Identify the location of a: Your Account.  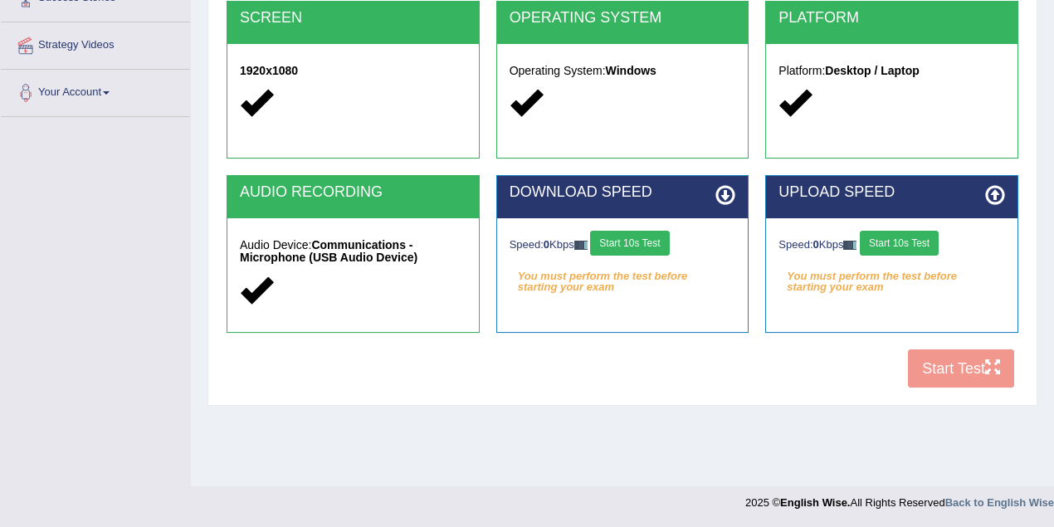
(95, 90).